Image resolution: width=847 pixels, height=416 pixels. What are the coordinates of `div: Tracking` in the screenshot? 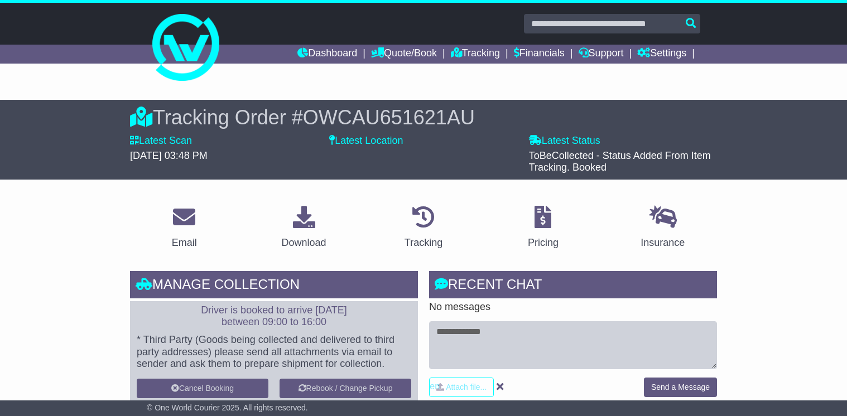 It's located at (423, 243).